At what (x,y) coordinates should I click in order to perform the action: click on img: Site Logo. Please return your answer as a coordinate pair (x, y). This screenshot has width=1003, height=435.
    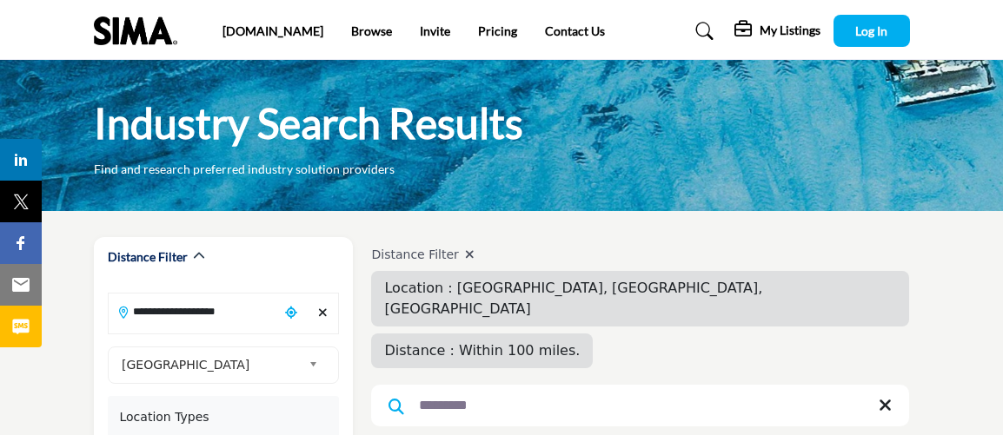
    Looking at the image, I should click on (140, 30).